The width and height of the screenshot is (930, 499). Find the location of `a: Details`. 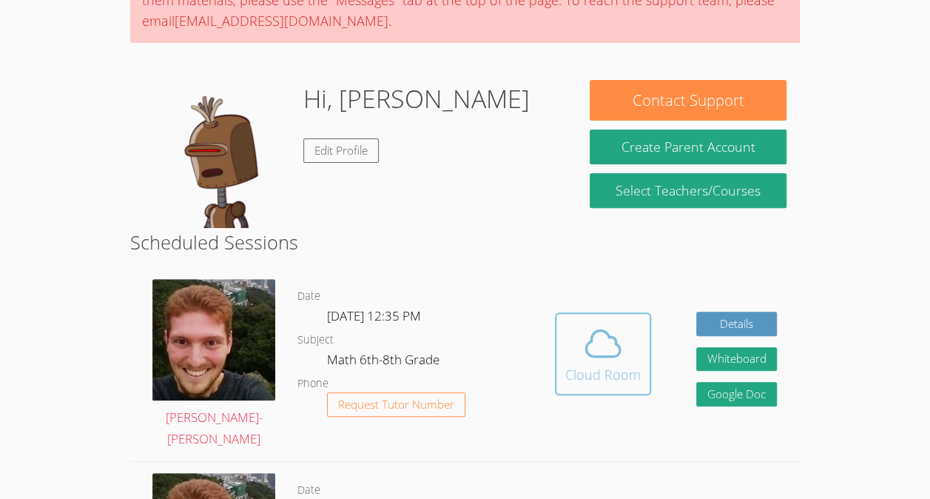

a: Details is located at coordinates (737, 323).